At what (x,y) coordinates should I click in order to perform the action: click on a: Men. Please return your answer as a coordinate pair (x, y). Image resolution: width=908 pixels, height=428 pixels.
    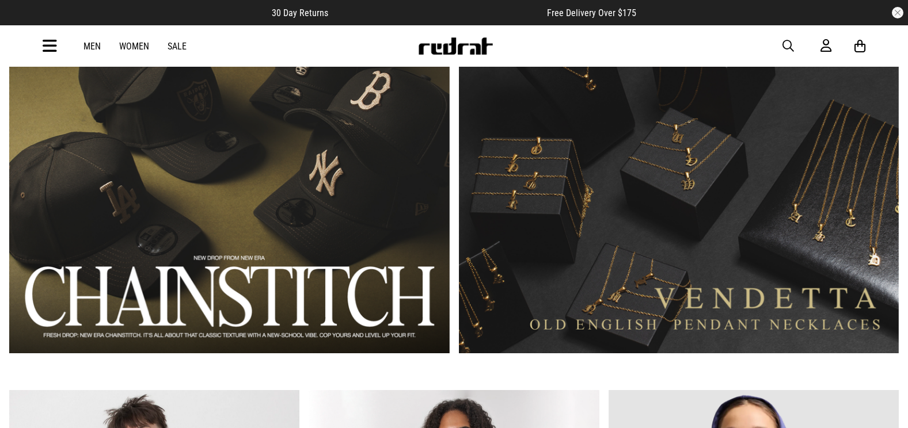
    Looking at the image, I should click on (92, 46).